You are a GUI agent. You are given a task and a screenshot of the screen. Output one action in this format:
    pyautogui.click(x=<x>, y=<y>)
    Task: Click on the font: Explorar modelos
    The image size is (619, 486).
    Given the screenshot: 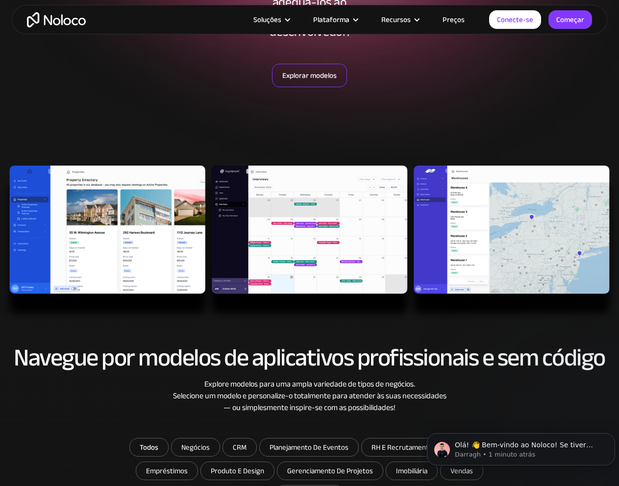 What is the action you would take?
    pyautogui.click(x=309, y=75)
    